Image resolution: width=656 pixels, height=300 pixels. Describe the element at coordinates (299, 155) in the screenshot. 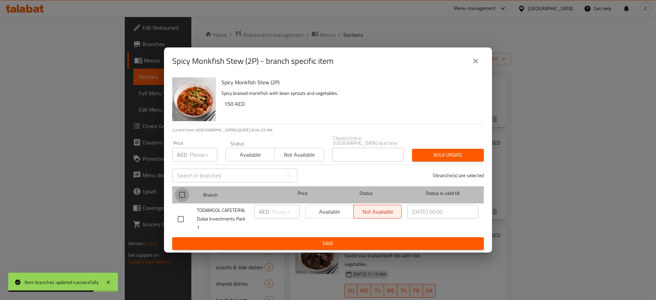

I see `button: Not available` at that location.